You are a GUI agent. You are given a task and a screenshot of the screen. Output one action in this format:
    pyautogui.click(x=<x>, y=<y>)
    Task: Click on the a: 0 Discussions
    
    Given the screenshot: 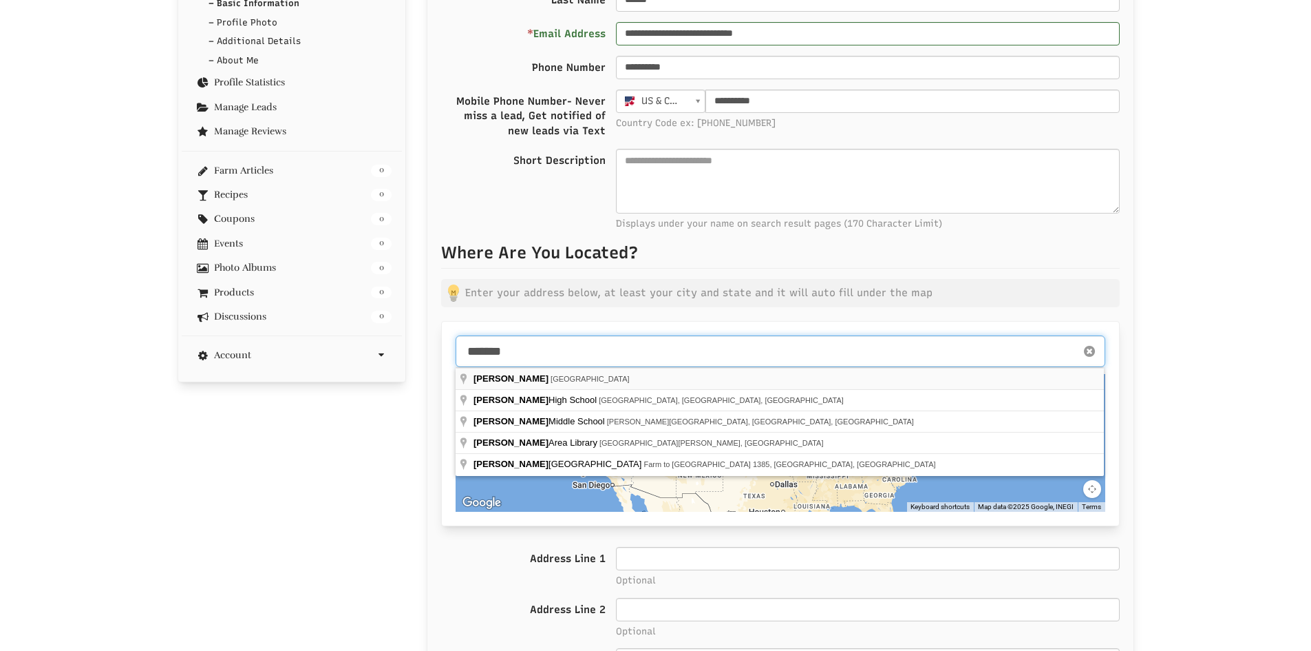 What is the action you would take?
    pyautogui.click(x=292, y=316)
    